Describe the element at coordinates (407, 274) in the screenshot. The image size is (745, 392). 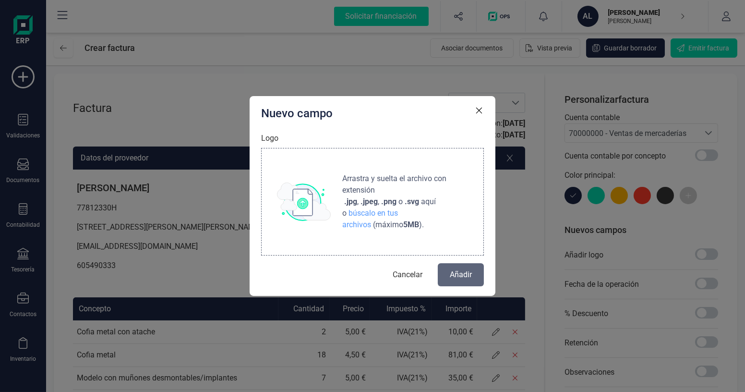
I see `span: Cancelar` at that location.